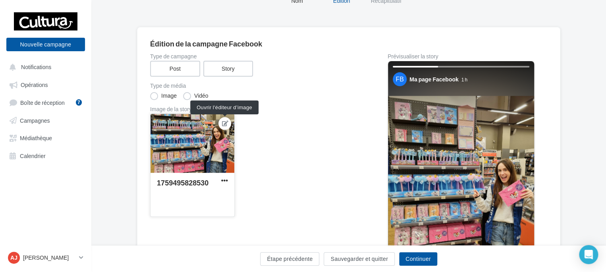 This screenshot has height=272, width=606. What do you see at coordinates (289, 259) in the screenshot?
I see `button: Étape précédente` at bounding box center [289, 259].